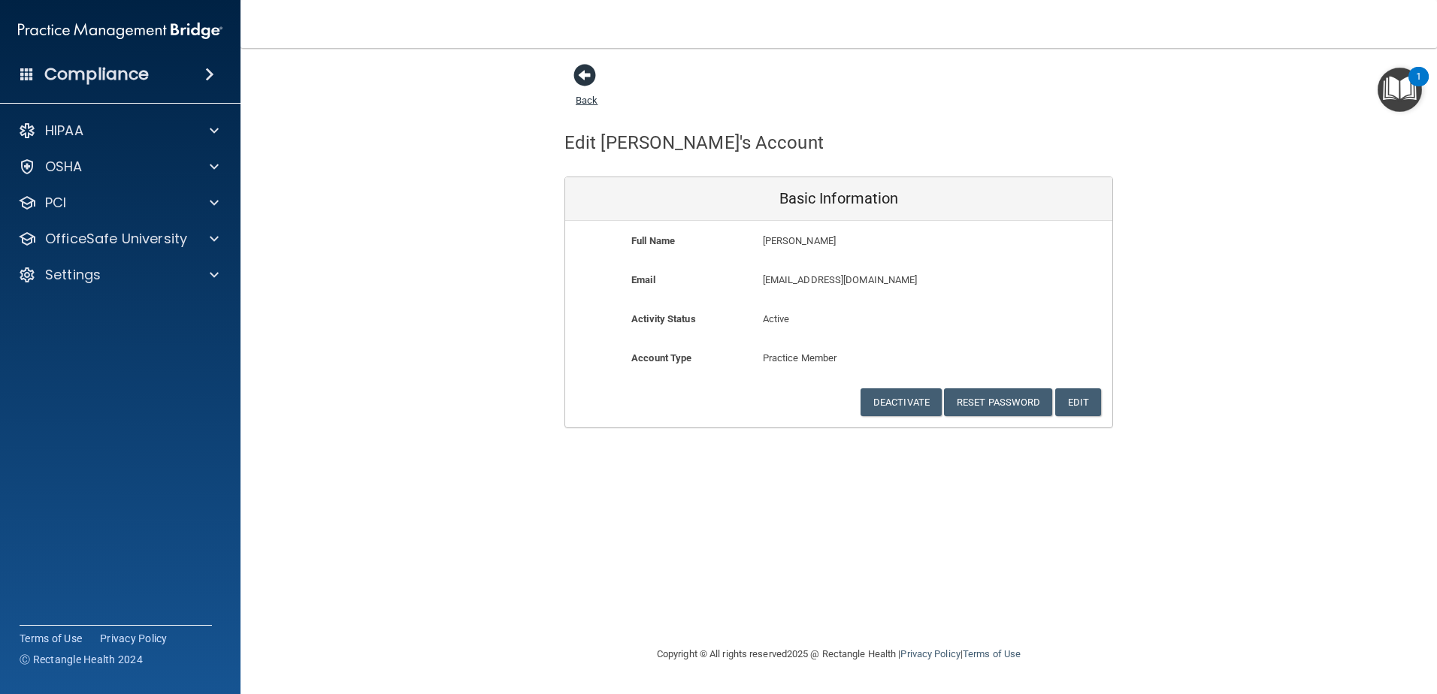 Image resolution: width=1437 pixels, height=694 pixels. I want to click on p: OSHA, so click(64, 167).